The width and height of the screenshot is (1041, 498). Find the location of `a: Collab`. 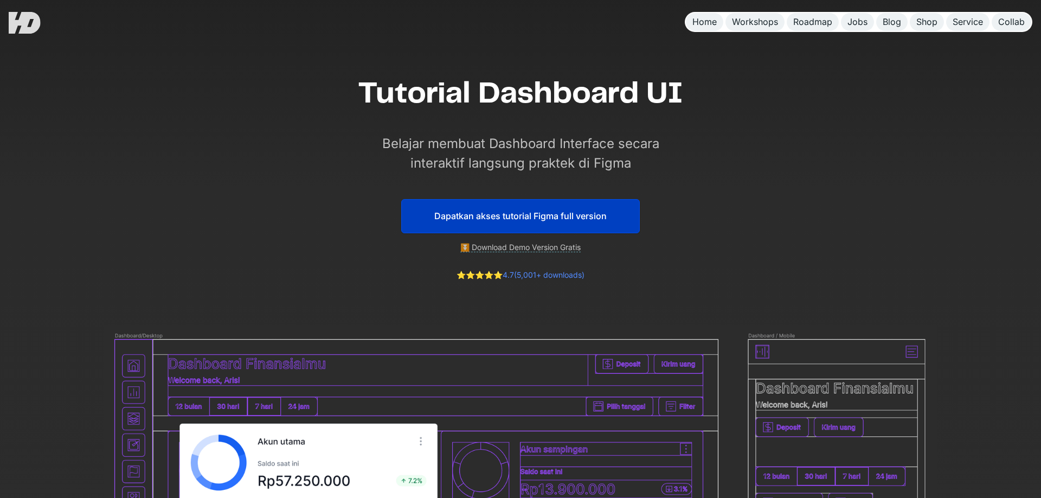

a: Collab is located at coordinates (1011, 22).